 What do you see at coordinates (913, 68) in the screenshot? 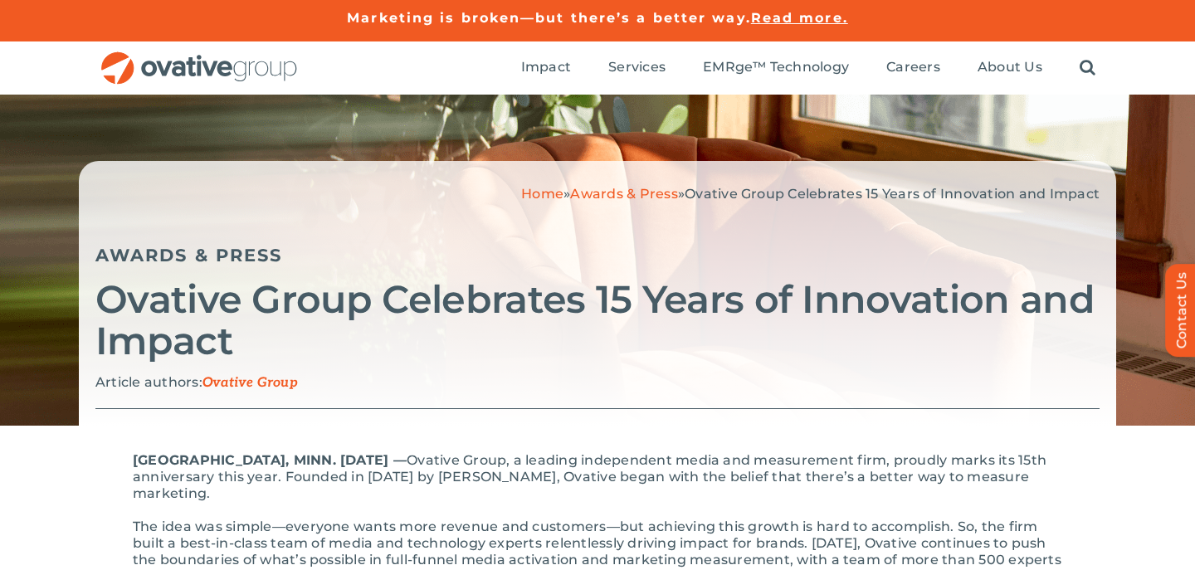
I see `a: Careers` at bounding box center [913, 68].